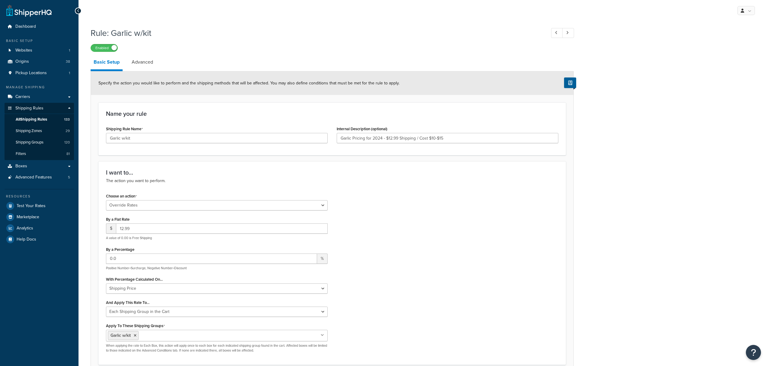 The height and width of the screenshot is (366, 767). What do you see at coordinates (30, 142) in the screenshot?
I see `span: Shipping Groups` at bounding box center [30, 142].